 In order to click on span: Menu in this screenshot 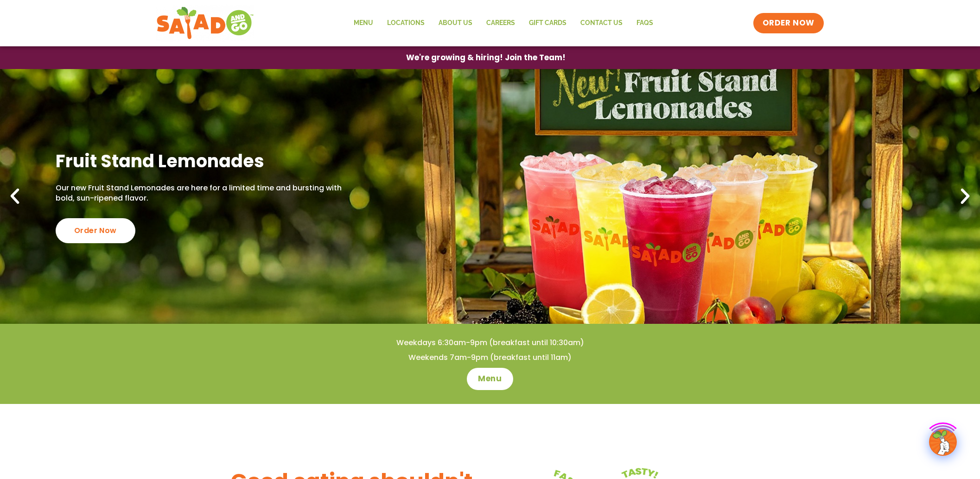, I will do `click(489, 379)`.